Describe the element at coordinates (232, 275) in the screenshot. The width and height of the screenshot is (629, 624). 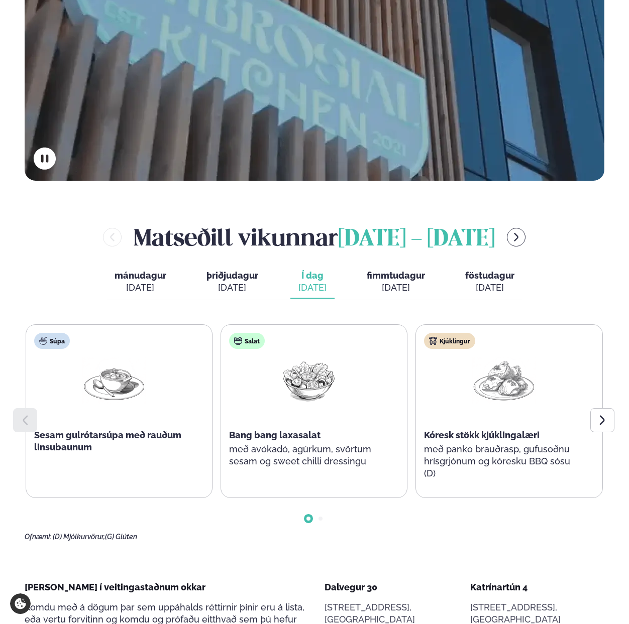
I see `span: þriðjudagur` at that location.